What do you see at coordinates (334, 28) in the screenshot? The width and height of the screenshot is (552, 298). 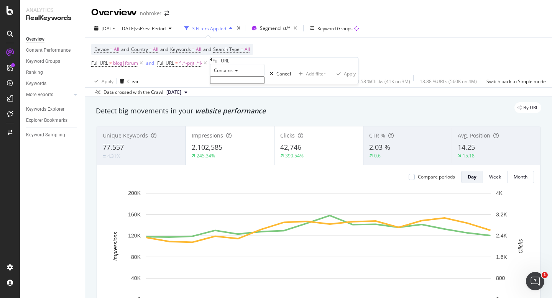 I see `button: Keyword Groups` at bounding box center [334, 28].